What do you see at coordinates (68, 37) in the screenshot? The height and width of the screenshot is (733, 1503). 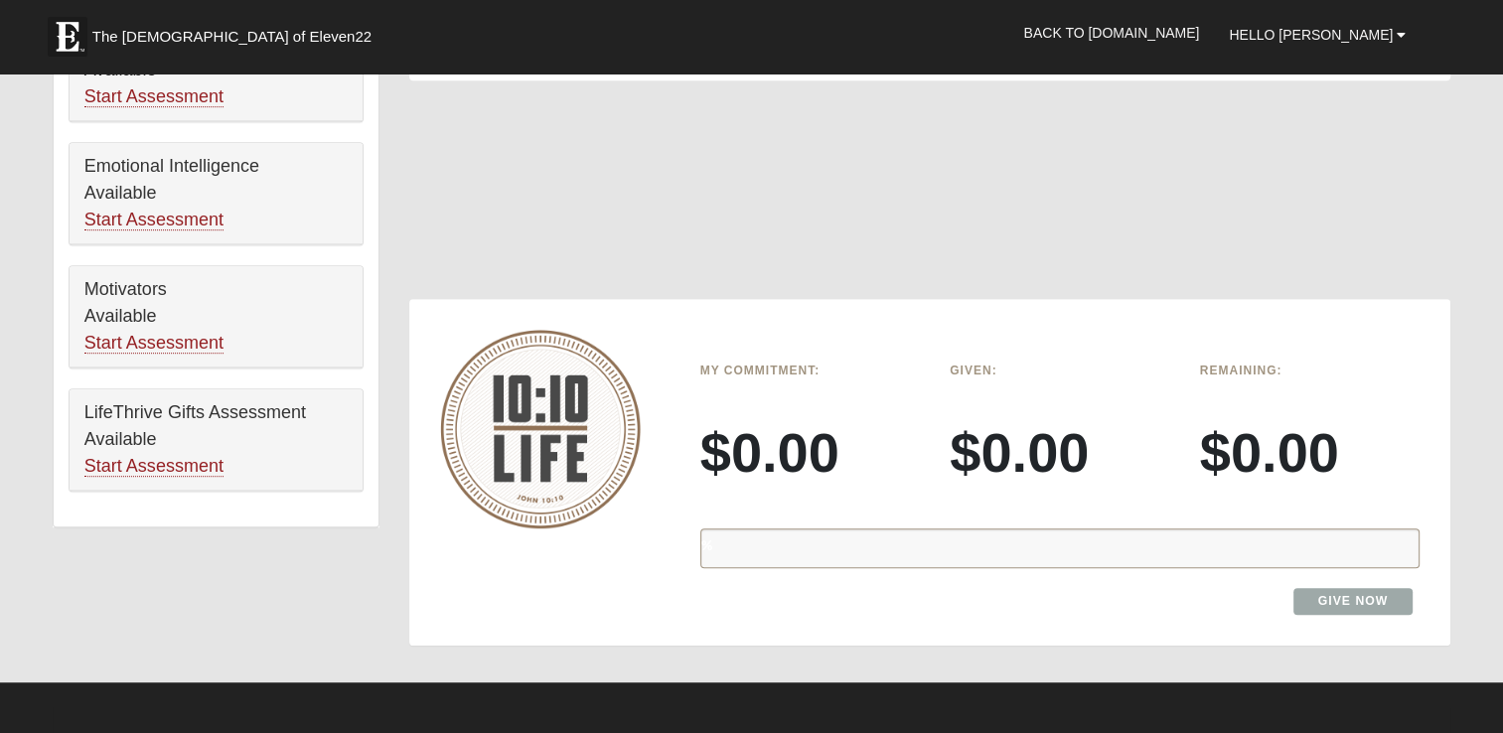 I see `img: Eleven22 logo` at bounding box center [68, 37].